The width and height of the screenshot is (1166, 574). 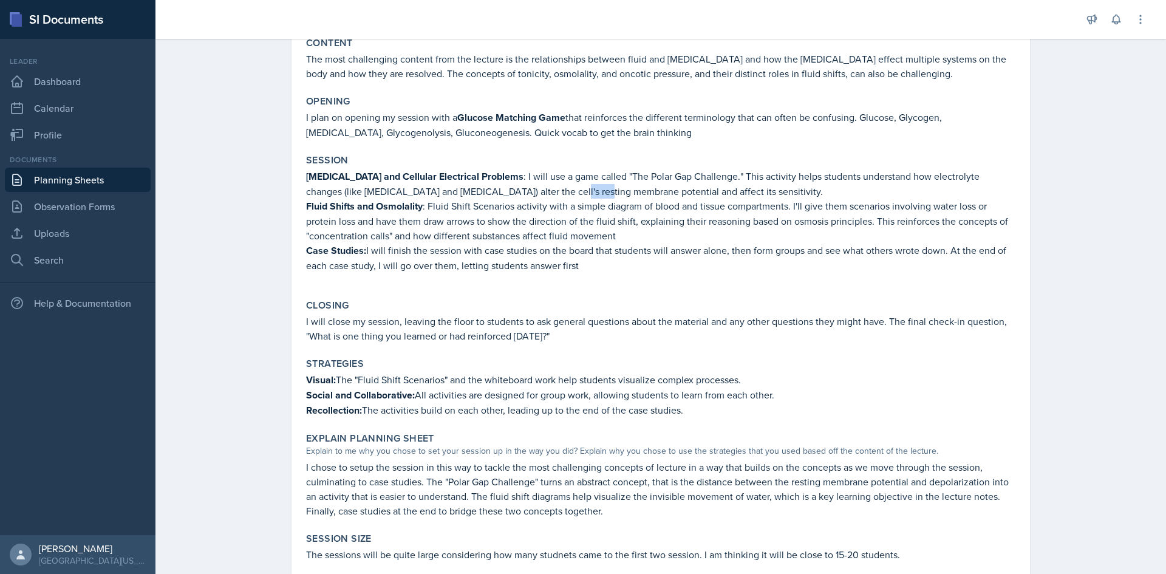 I want to click on label: Strategies, so click(x=335, y=364).